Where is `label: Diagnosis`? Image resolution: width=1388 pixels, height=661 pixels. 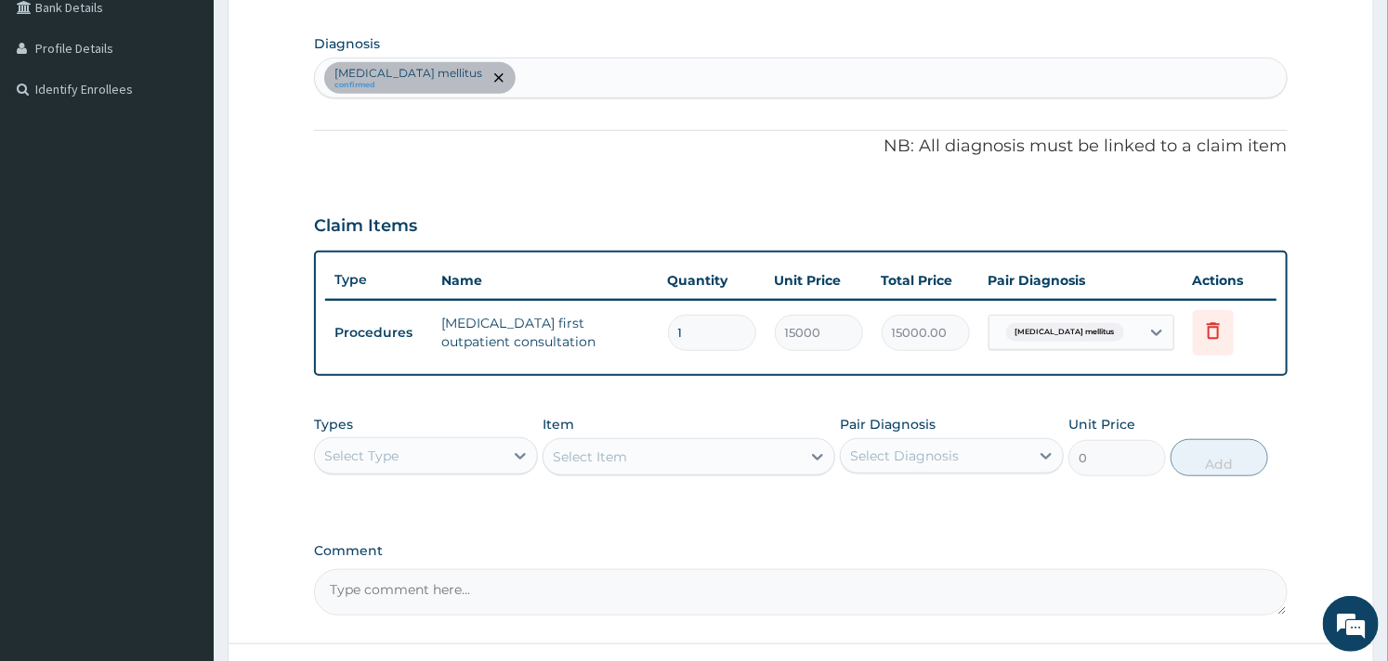
label: Diagnosis is located at coordinates (346, 44).